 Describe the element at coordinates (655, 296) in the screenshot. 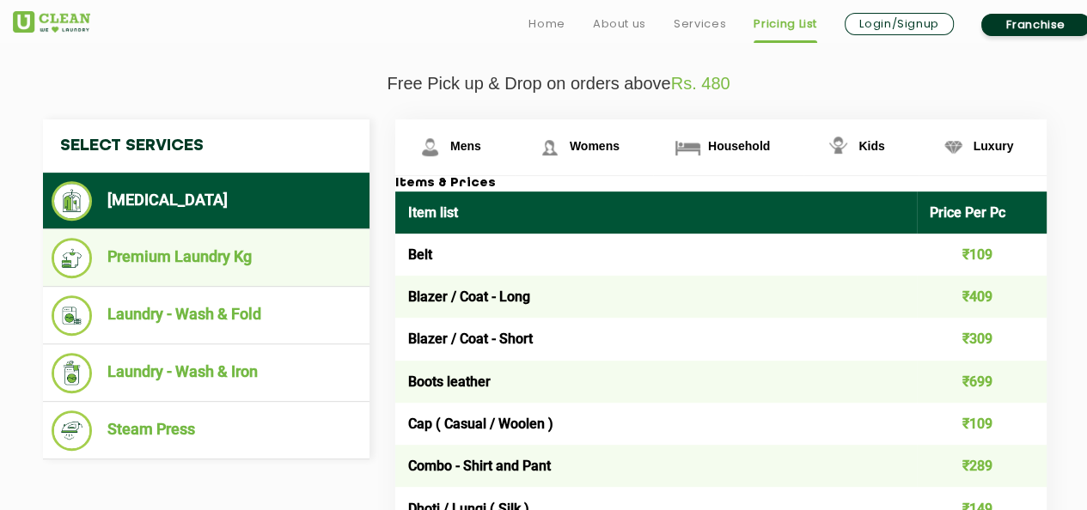

I see `td: Blazer / Coat - Long` at that location.